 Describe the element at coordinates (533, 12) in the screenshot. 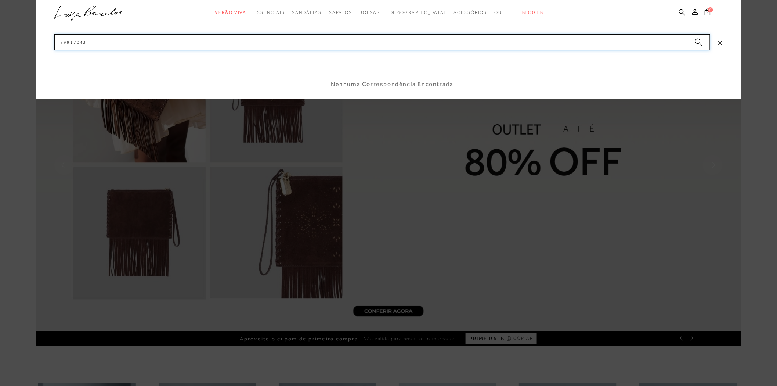

I see `a: BLOG LB` at that location.